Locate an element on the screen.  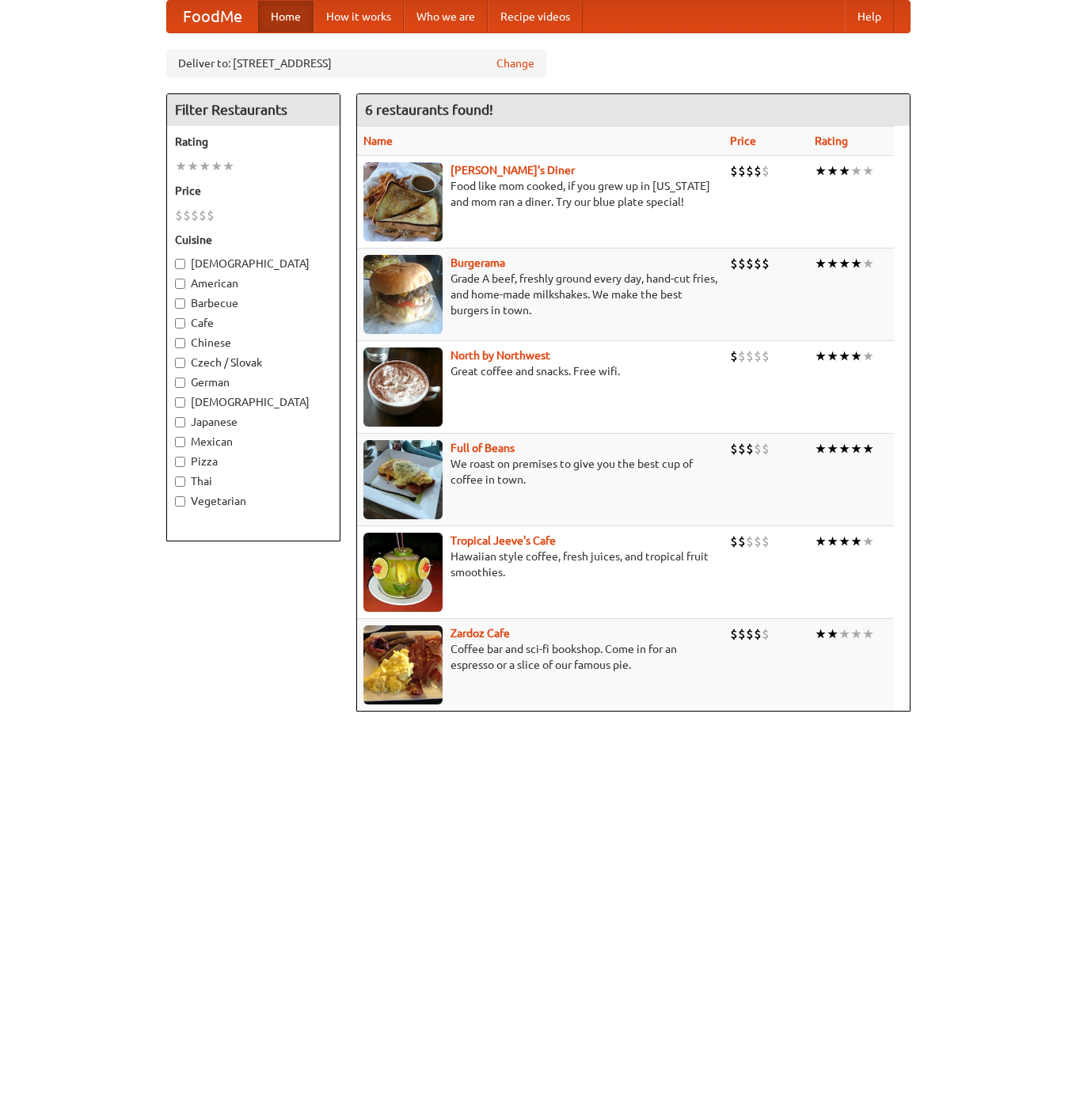
a: How it works is located at coordinates (359, 17).